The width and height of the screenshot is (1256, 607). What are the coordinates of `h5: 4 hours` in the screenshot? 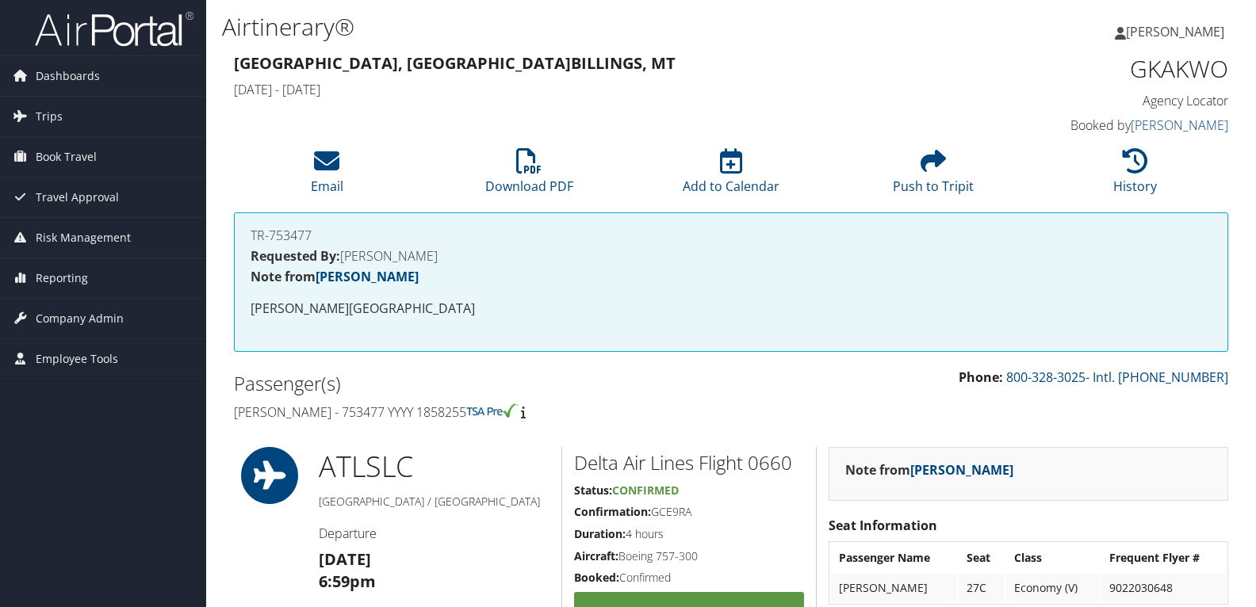 It's located at (689, 534).